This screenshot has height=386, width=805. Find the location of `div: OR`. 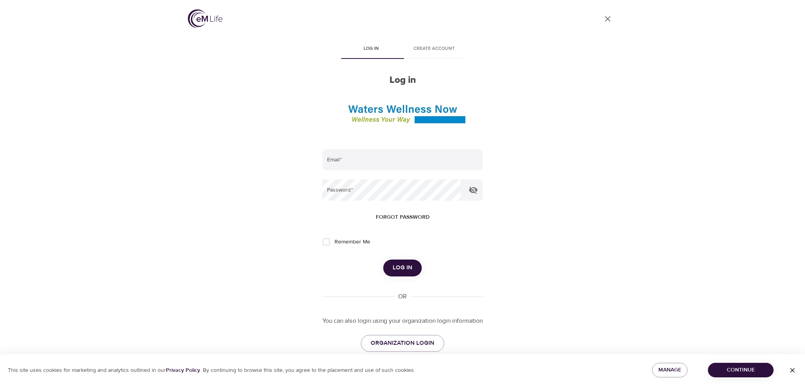

div: OR is located at coordinates (403, 297).